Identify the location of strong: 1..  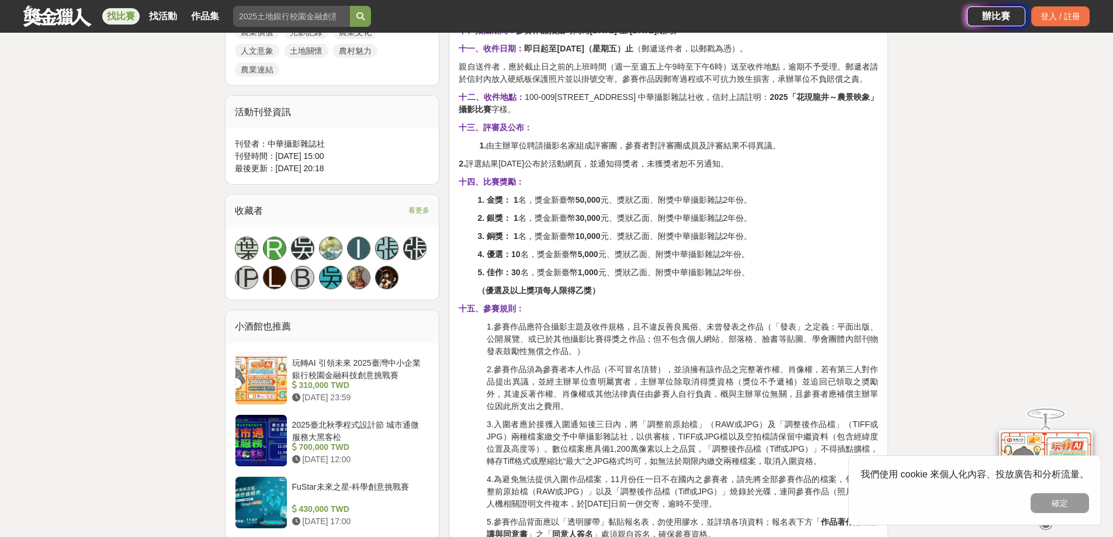
(483, 145).